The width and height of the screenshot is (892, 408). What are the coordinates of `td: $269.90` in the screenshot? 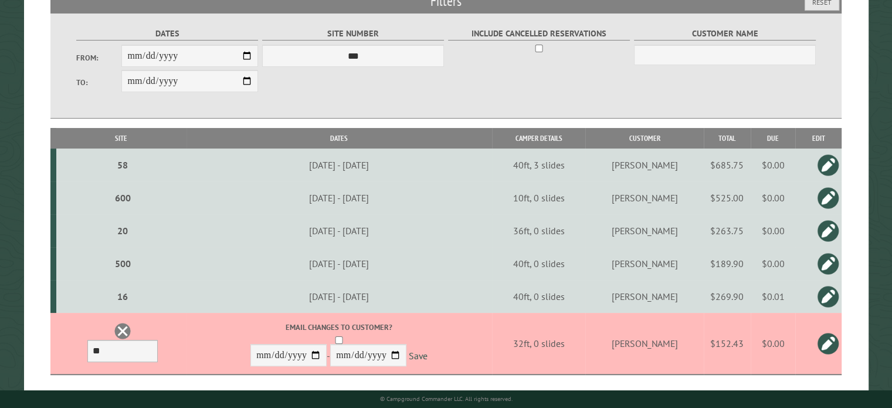 It's located at (727, 296).